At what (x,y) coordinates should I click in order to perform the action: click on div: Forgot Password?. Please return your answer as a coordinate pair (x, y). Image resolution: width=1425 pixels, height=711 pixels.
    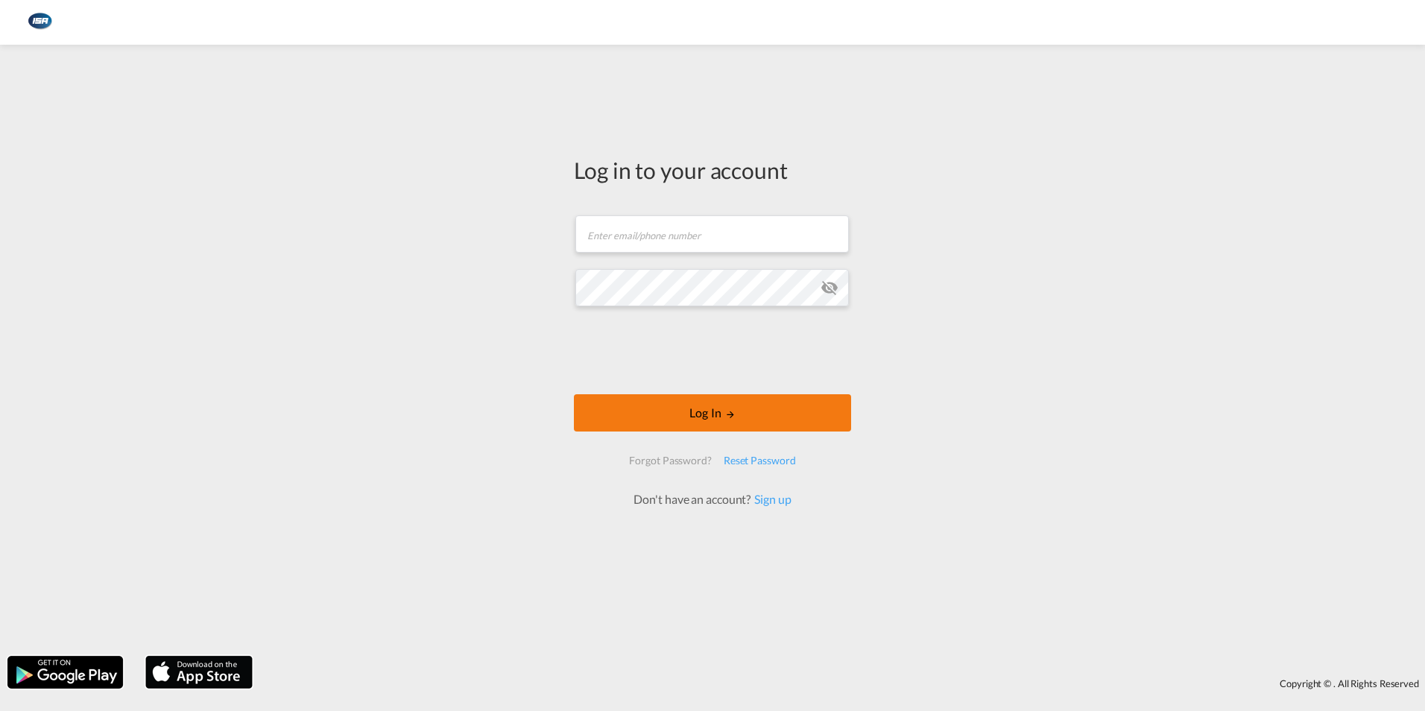
    Looking at the image, I should click on (670, 461).